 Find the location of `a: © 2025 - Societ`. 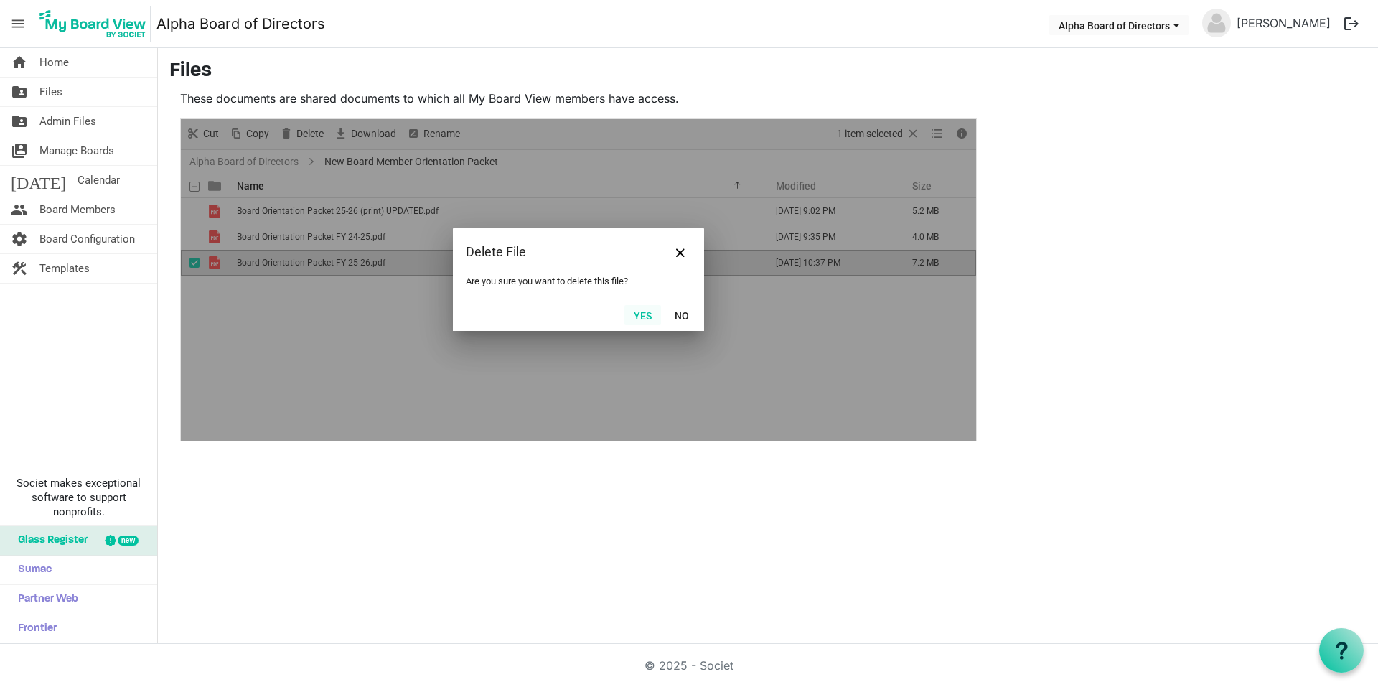

a: © 2025 - Societ is located at coordinates (689, 665).